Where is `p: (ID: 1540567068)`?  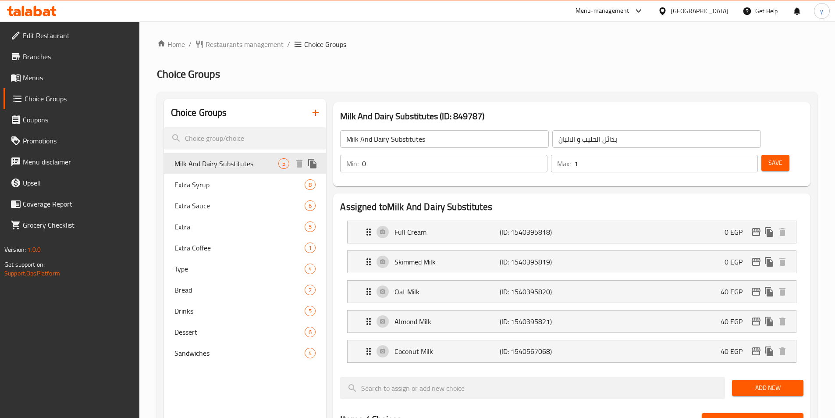
p: (ID: 1540567068) is located at coordinates (535, 351).